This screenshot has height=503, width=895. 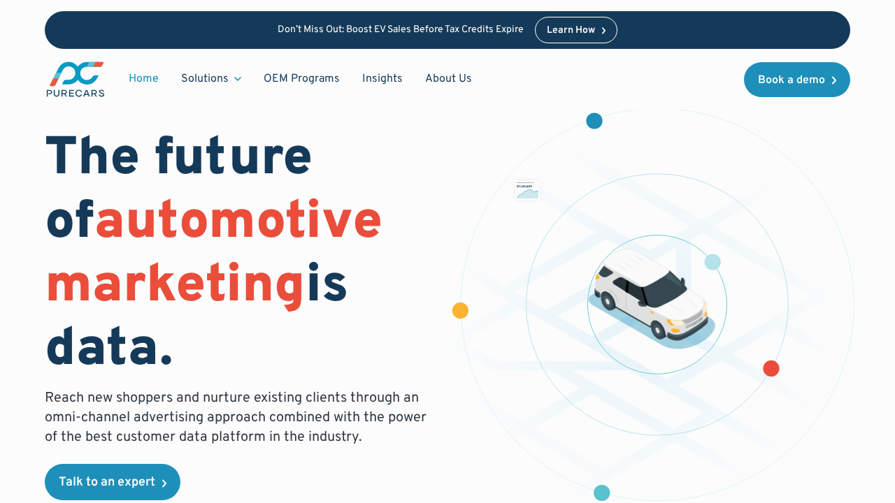 I want to click on a: main, so click(x=75, y=79).